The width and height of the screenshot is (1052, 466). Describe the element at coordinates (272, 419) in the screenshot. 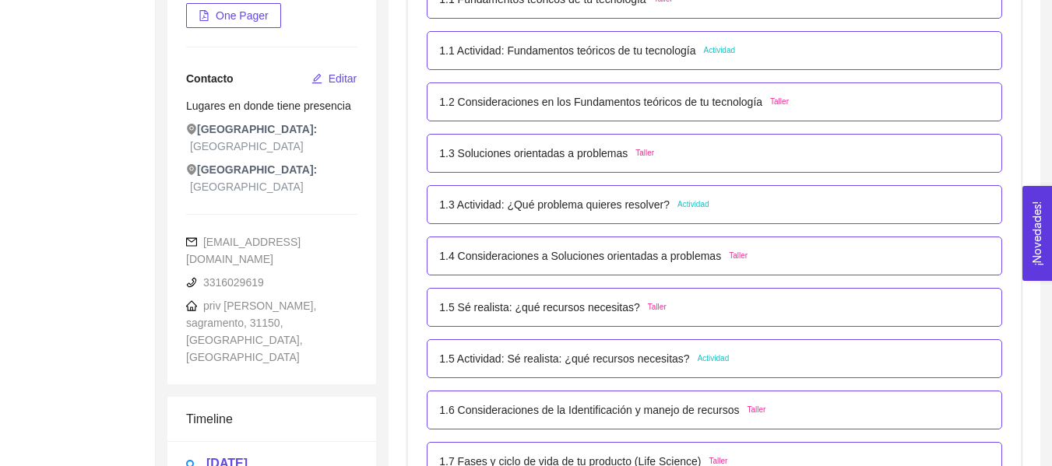

I see `div: Timeline` at that location.